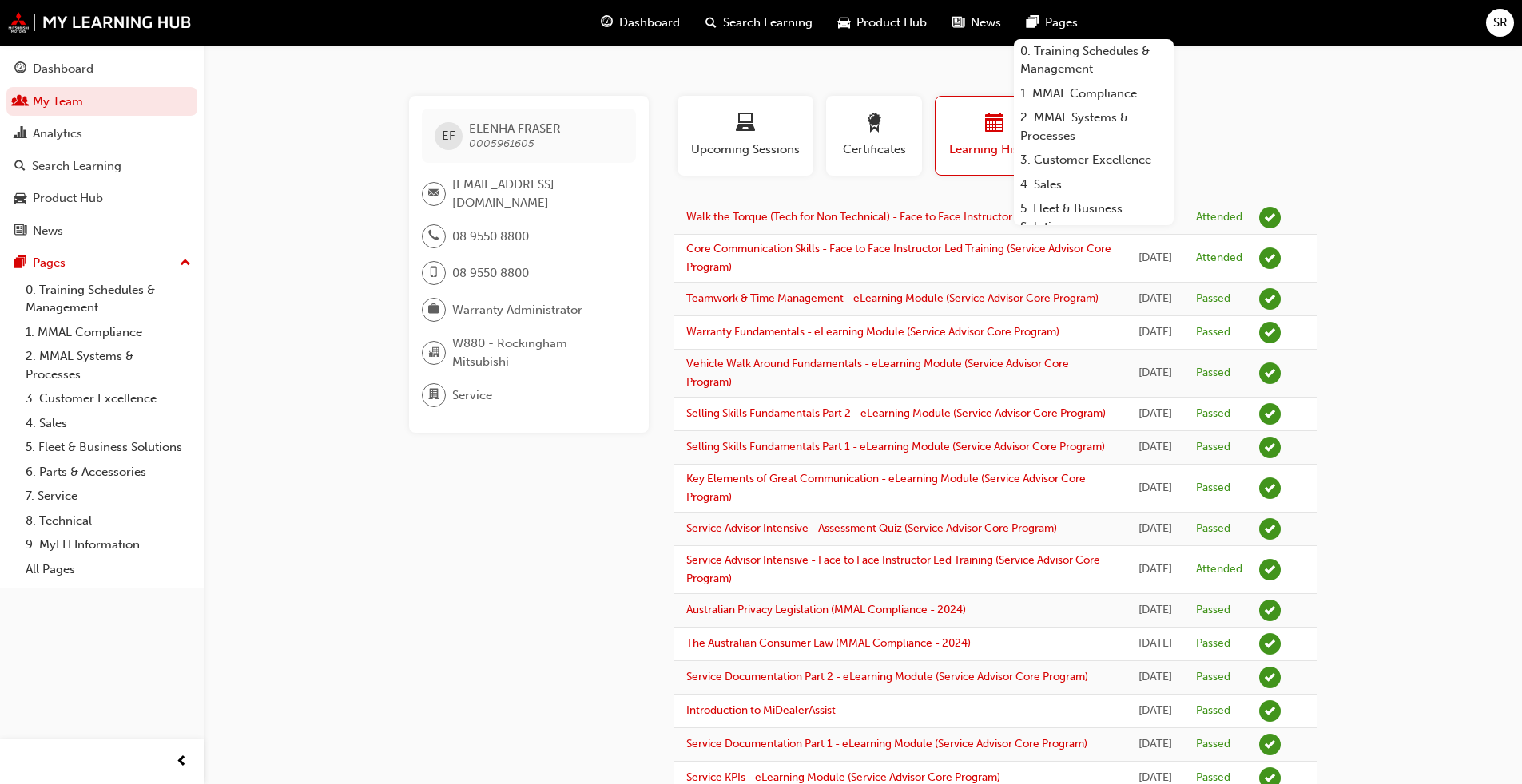 The height and width of the screenshot is (784, 1522). I want to click on div: News, so click(48, 231).